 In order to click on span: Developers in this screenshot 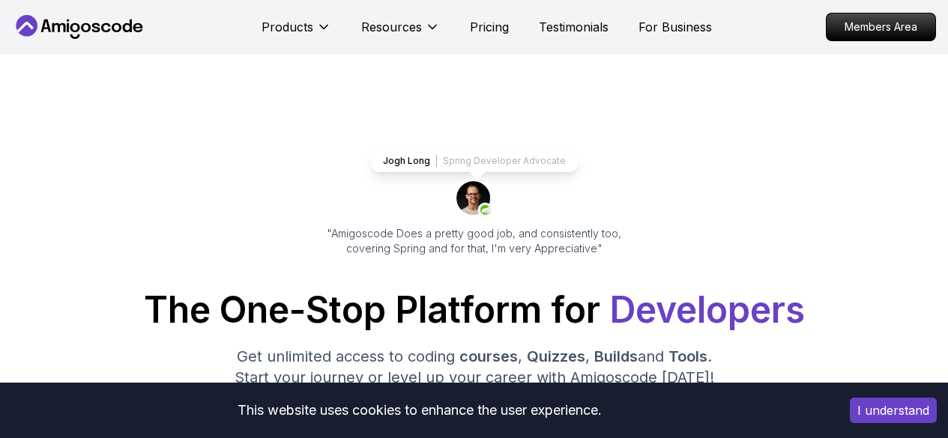, I will do `click(707, 309)`.